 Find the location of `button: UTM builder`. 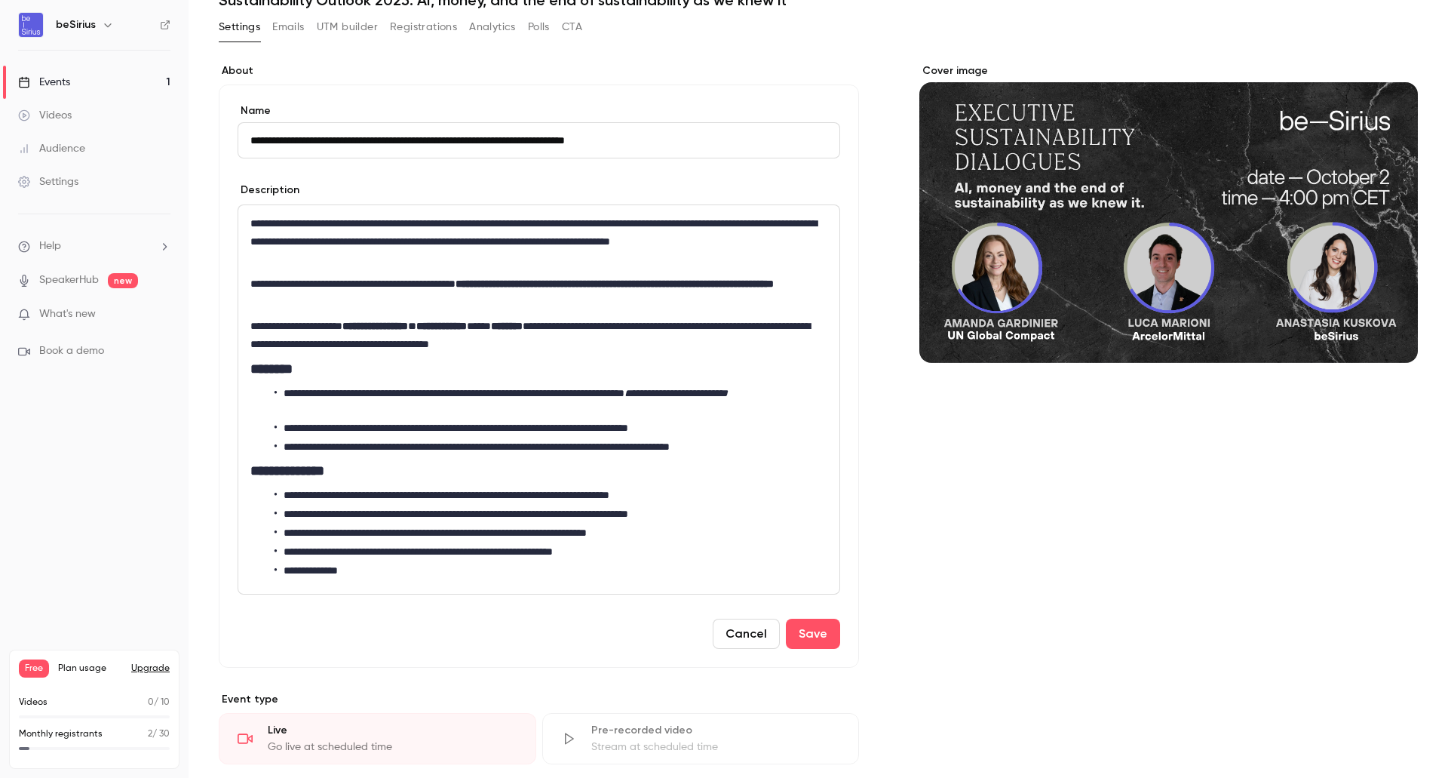

button: UTM builder is located at coordinates (347, 27).